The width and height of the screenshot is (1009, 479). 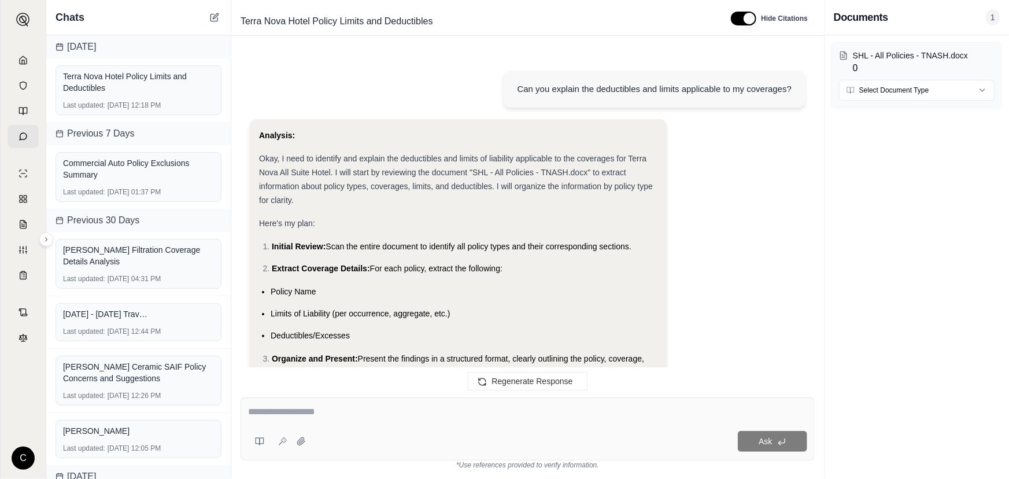 What do you see at coordinates (138, 169) in the screenshot?
I see `div: Commercial Auto Policy Exclusions Summary` at bounding box center [138, 169].